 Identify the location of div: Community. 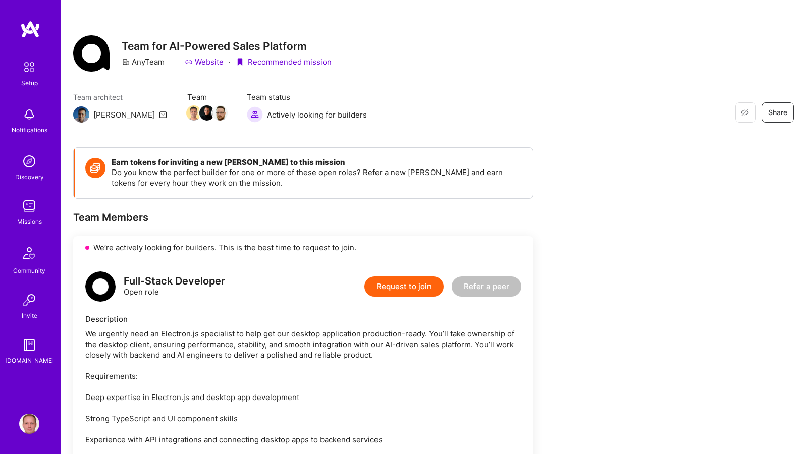
(29, 271).